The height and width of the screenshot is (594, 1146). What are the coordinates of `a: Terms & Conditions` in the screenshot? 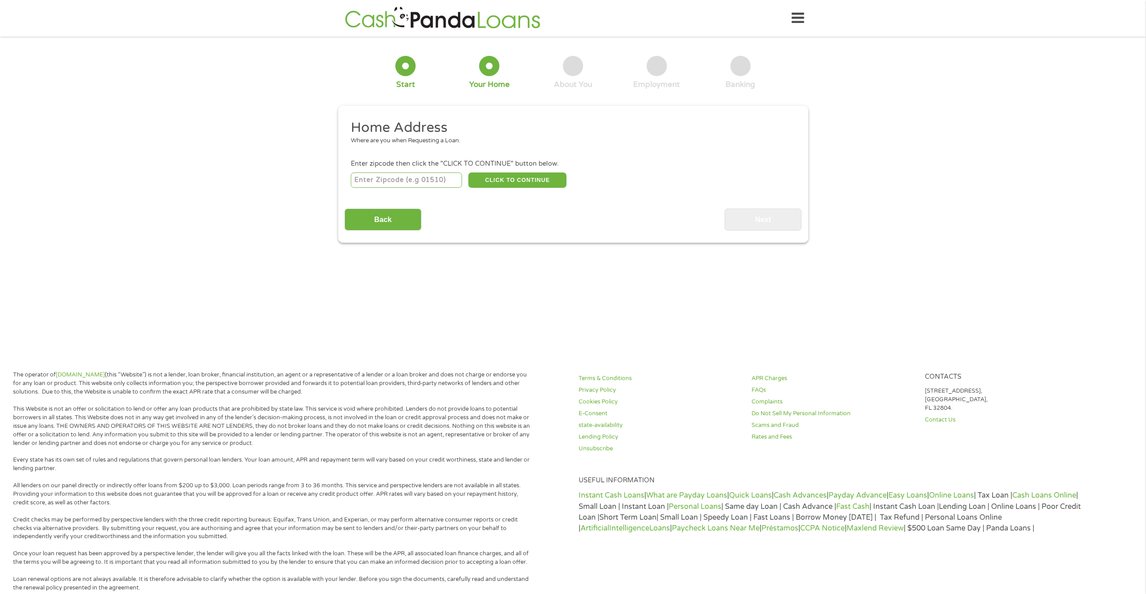 It's located at (660, 378).